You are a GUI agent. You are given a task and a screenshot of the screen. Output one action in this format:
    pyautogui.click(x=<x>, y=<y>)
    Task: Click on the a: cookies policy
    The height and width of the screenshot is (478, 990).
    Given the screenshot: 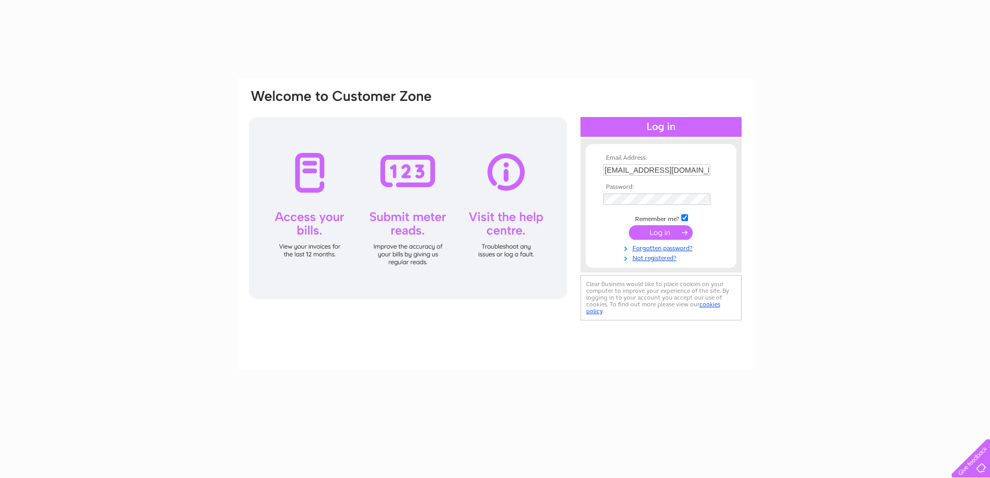 What is the action you would take?
    pyautogui.click(x=653, y=307)
    